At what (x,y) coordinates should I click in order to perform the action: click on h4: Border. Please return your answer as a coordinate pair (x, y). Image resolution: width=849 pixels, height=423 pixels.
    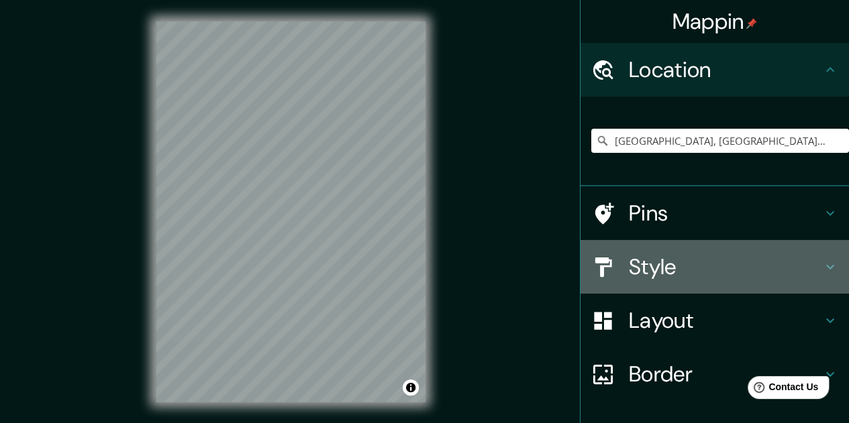
    Looking at the image, I should click on (725, 374).